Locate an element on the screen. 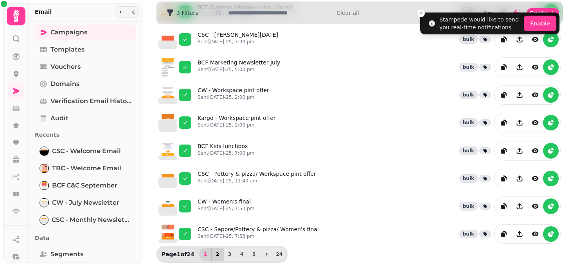 Image resolution: width=572 pixels, height=266 pixels. span: Templates is located at coordinates (67, 50).